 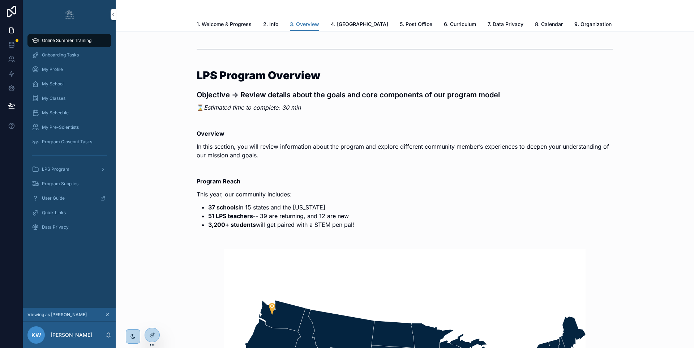 What do you see at coordinates (67, 142) in the screenshot?
I see `span: Program Closeout Tasks` at bounding box center [67, 142].